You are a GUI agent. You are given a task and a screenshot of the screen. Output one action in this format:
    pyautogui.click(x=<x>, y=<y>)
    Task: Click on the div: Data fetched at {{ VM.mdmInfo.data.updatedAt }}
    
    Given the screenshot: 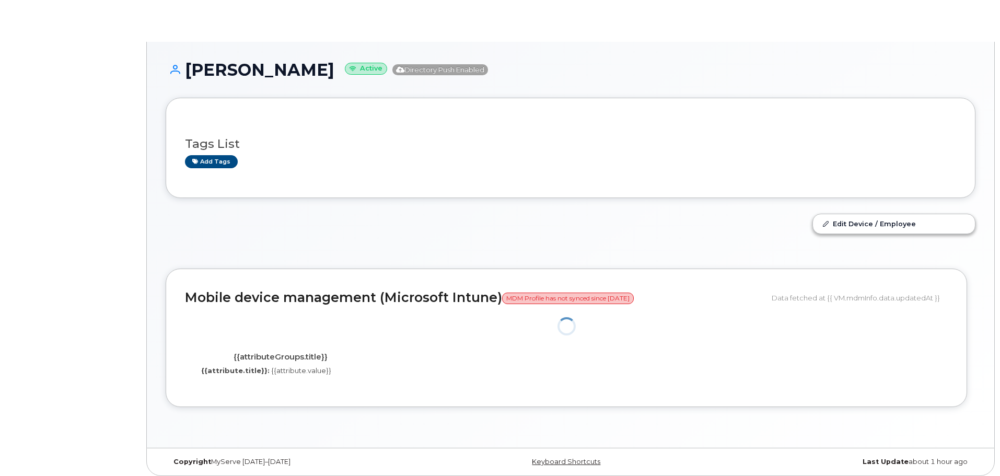 What is the action you would take?
    pyautogui.click(x=860, y=298)
    